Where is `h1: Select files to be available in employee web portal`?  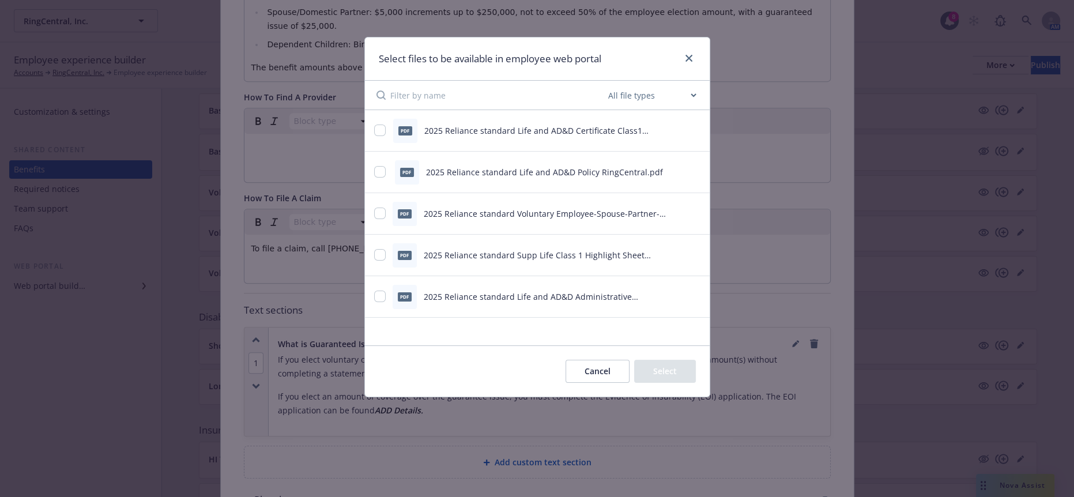
h1: Select files to be available in employee web portal is located at coordinates (490, 59).